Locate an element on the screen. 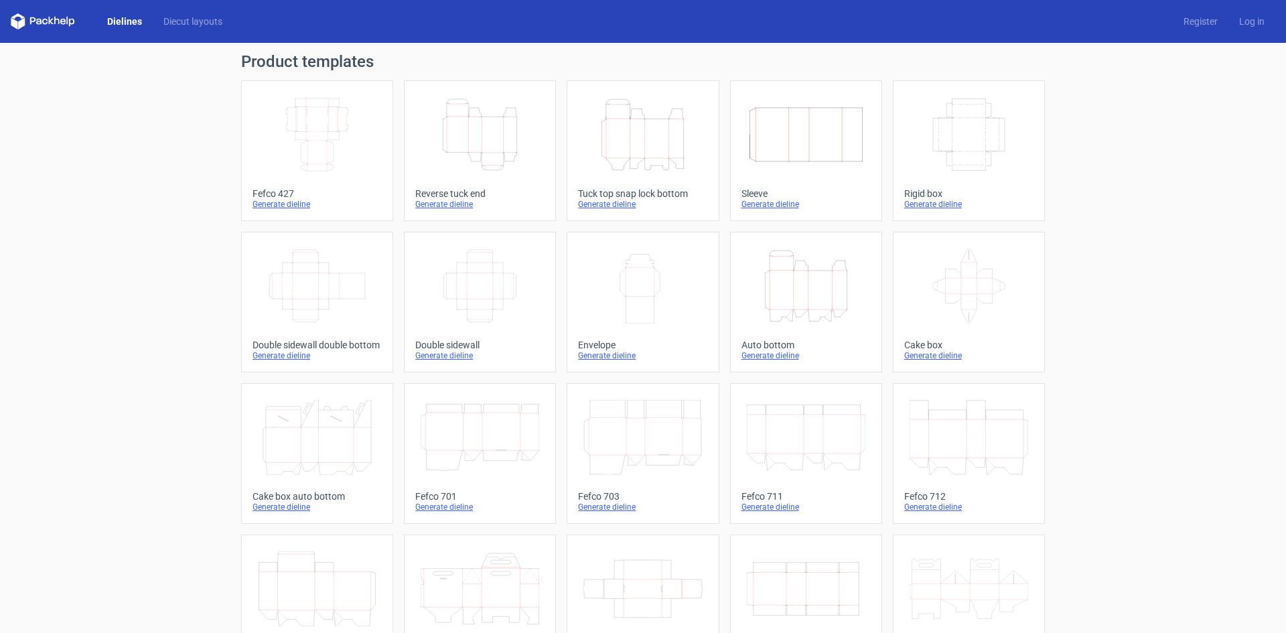  div: Rigid box is located at coordinates (968, 194).